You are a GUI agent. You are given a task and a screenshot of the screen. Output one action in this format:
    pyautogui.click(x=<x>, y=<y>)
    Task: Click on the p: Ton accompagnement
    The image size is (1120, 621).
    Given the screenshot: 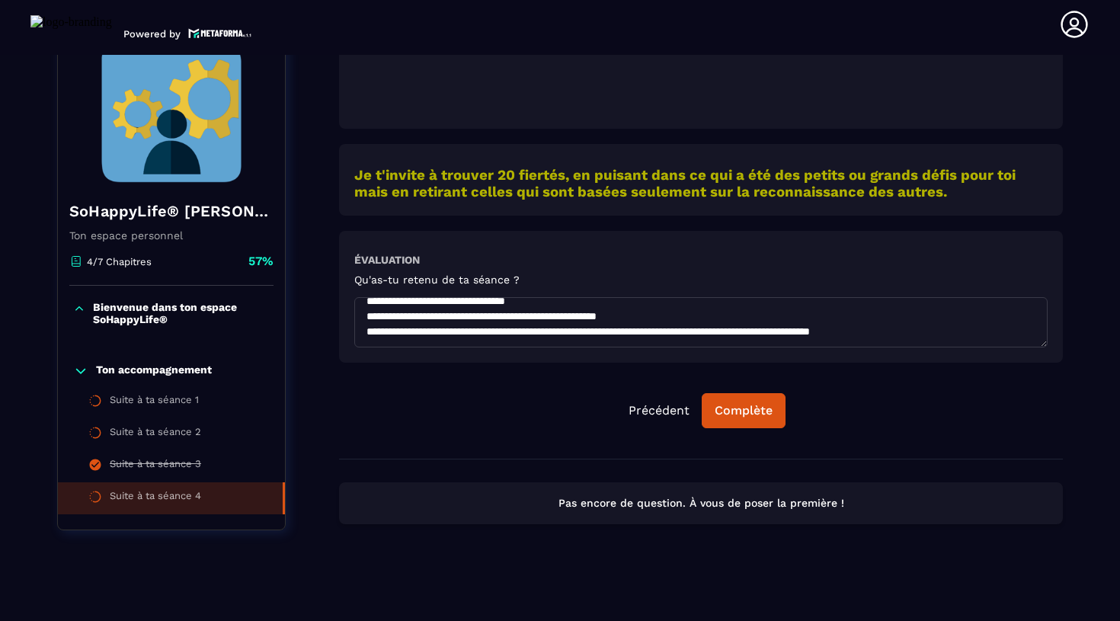 What is the action you would take?
    pyautogui.click(x=154, y=371)
    